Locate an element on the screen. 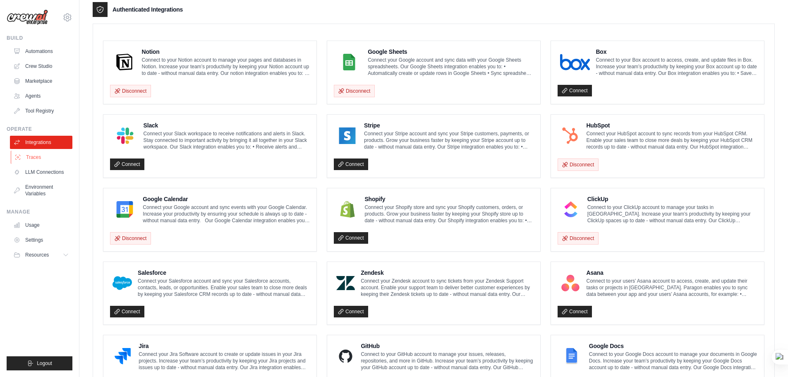 This screenshot has width=788, height=377. img: Shopify Logo is located at coordinates (348, 209).